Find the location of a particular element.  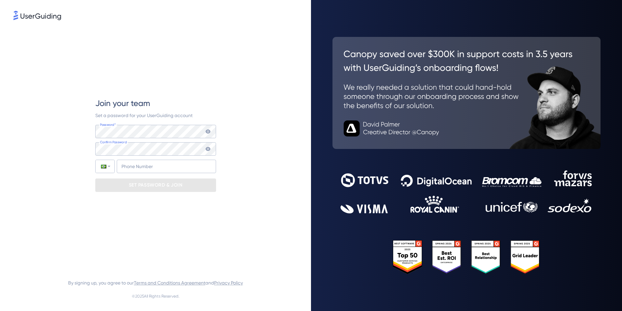

a: Privacy Policy is located at coordinates (228, 283).